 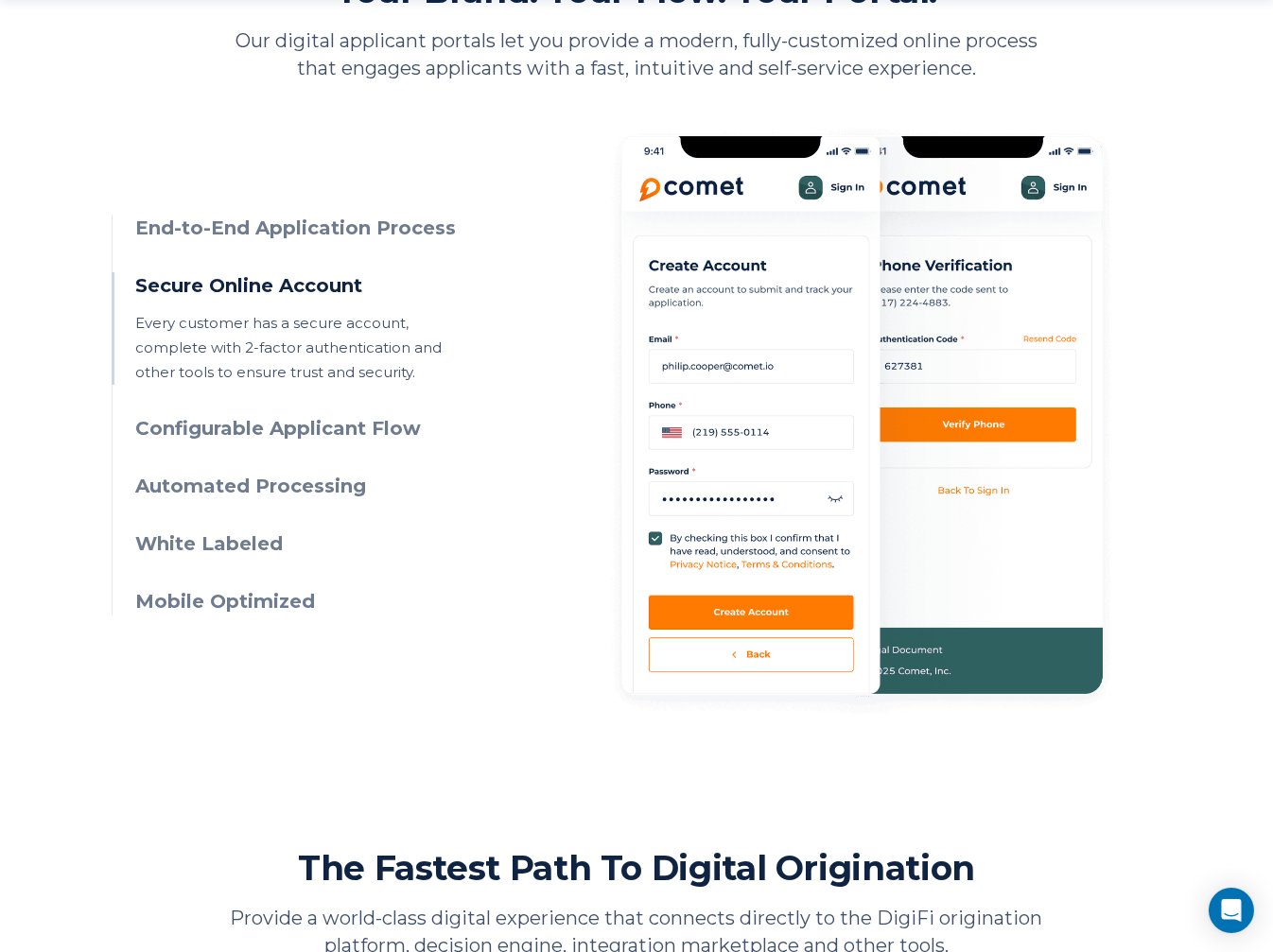 What do you see at coordinates (306, 486) in the screenshot?
I see `h3: Automated Processing` at bounding box center [306, 486].